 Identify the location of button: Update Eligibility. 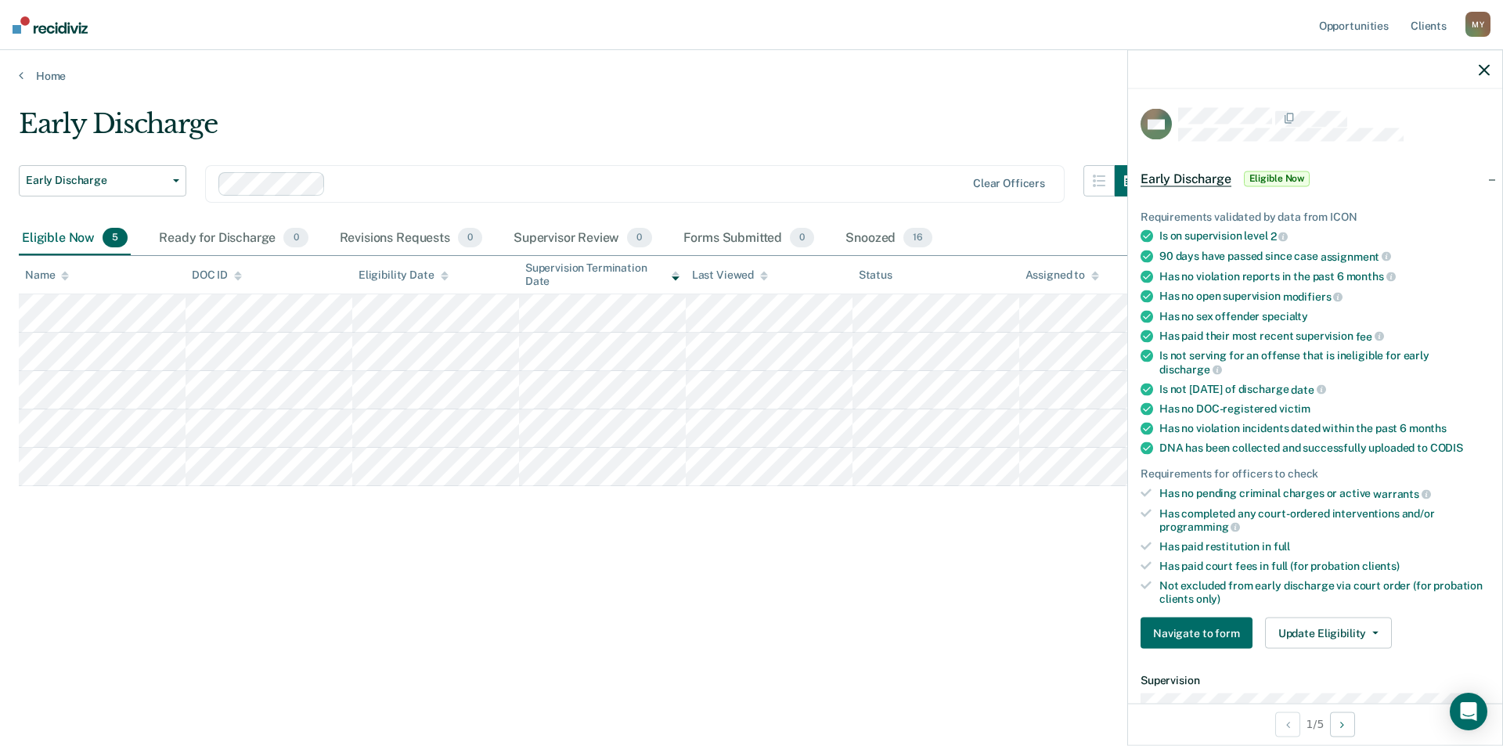
(1328, 633).